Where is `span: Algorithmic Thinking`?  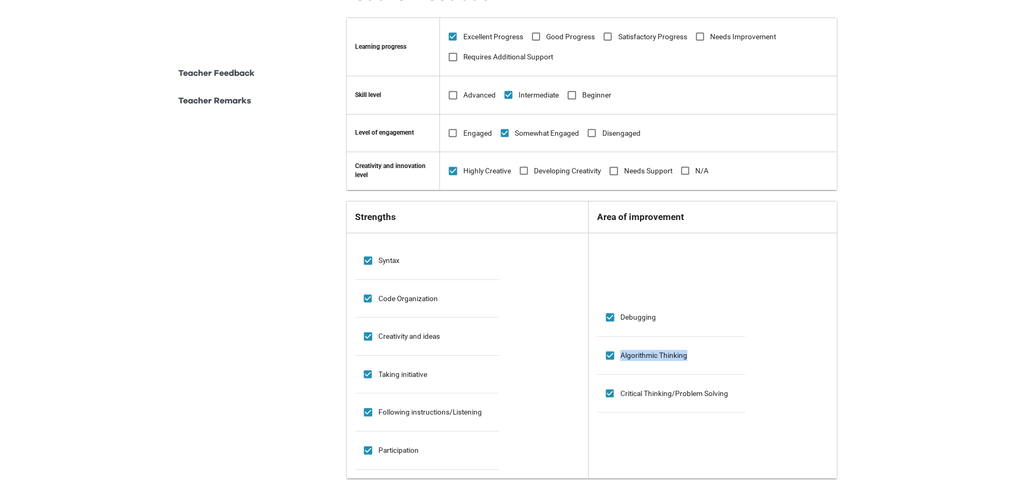 span: Algorithmic Thinking is located at coordinates (654, 356).